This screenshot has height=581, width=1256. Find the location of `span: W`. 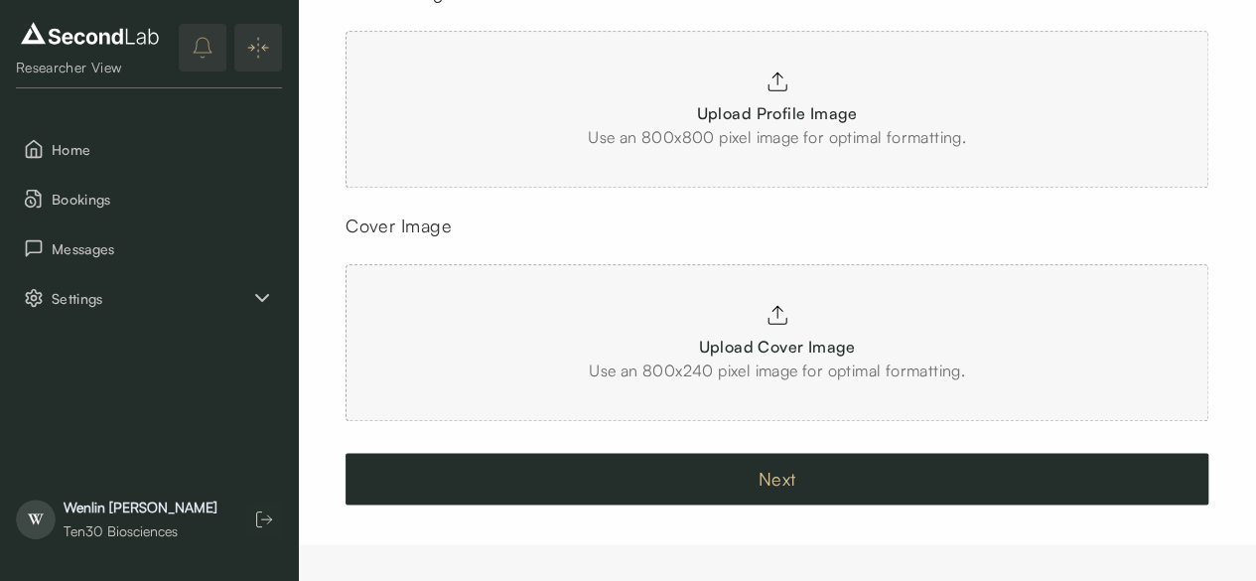

span: W is located at coordinates (36, 519).